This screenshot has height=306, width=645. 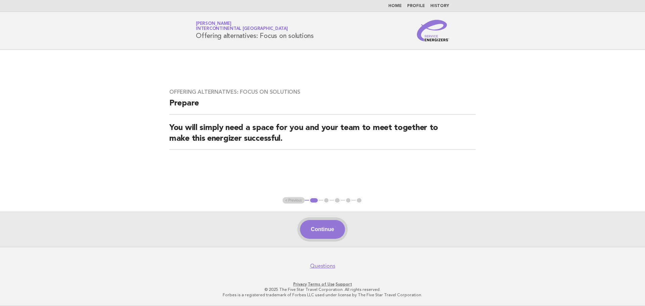 I want to click on p: © 2025 The Five Star Travel Corporation. All rights reserved., so click(x=323, y=290).